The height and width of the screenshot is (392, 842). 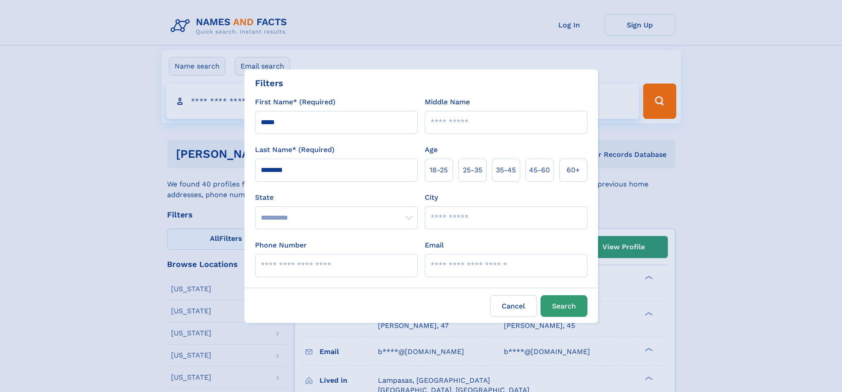 I want to click on button: Search, so click(x=564, y=306).